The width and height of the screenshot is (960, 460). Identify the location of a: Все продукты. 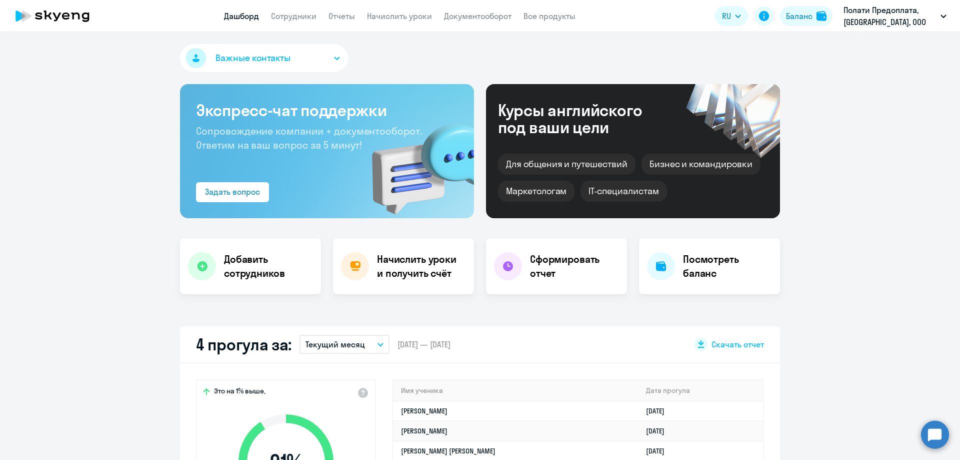
(550, 16).